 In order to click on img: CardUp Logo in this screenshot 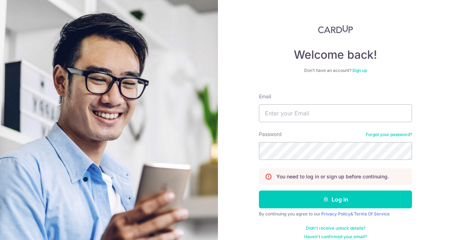, I will do `click(336, 29)`.